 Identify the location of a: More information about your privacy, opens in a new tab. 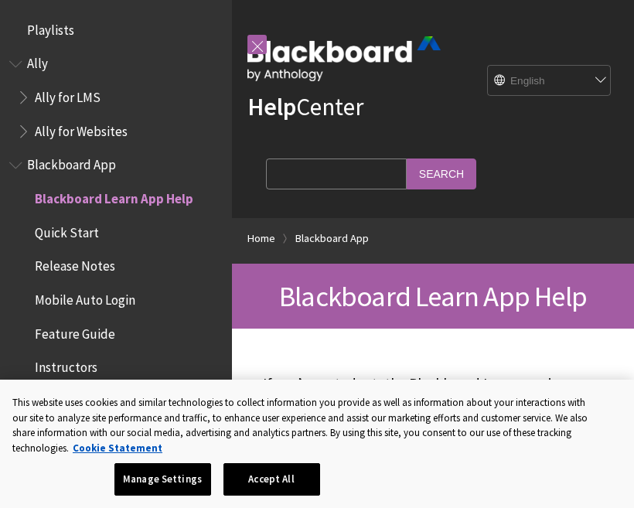
(118, 448).